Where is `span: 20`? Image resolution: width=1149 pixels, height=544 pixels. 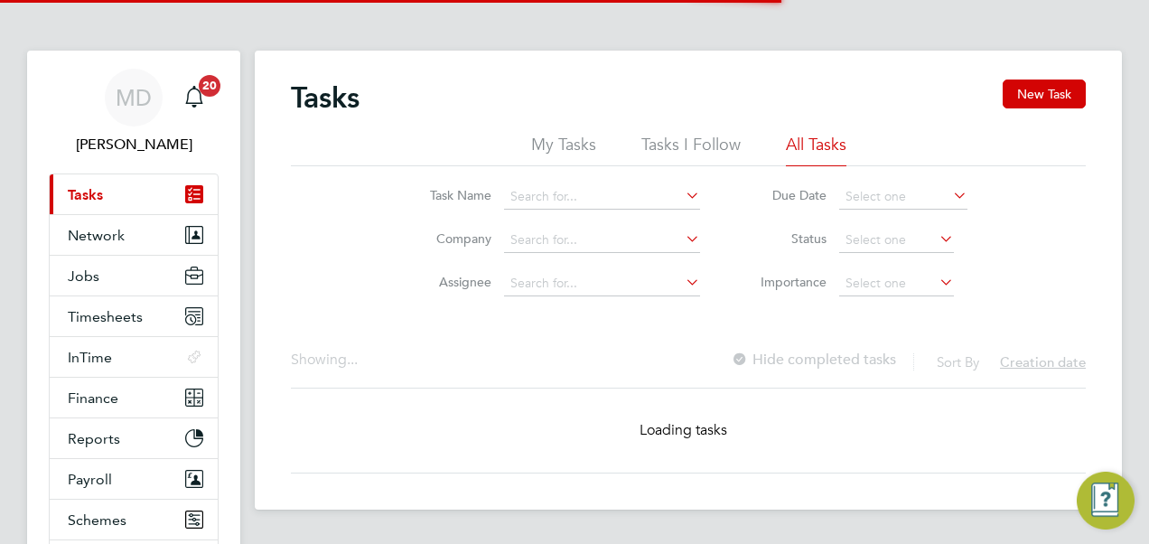 span: 20 is located at coordinates (210, 86).